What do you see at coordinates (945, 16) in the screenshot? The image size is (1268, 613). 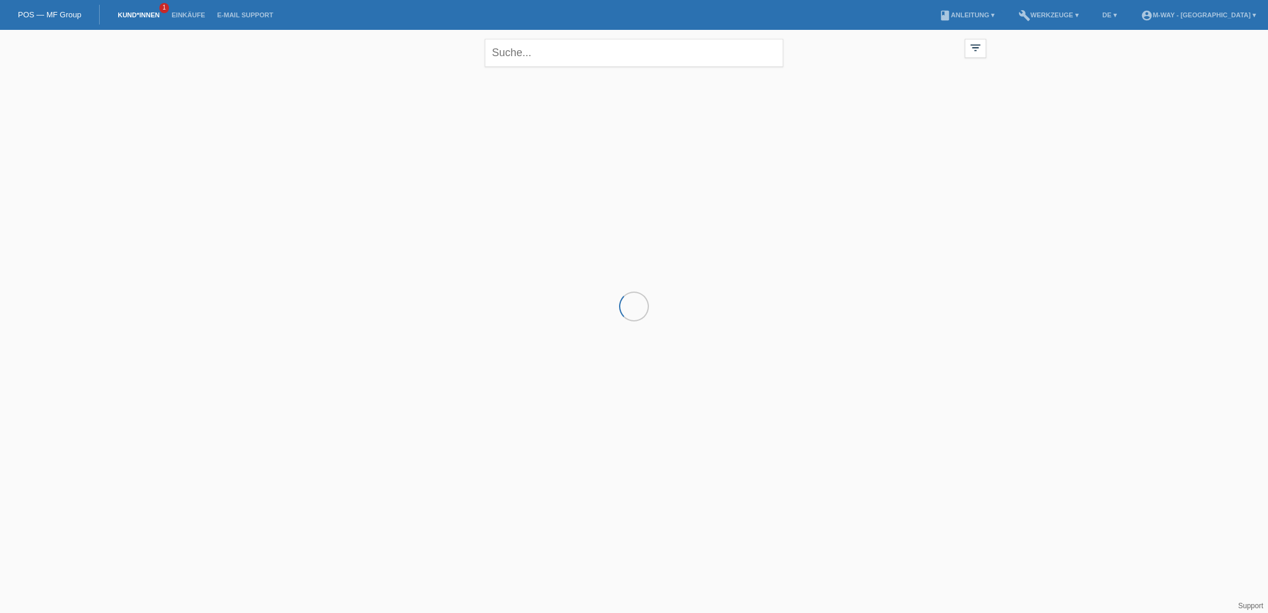 I see `i: book` at bounding box center [945, 16].